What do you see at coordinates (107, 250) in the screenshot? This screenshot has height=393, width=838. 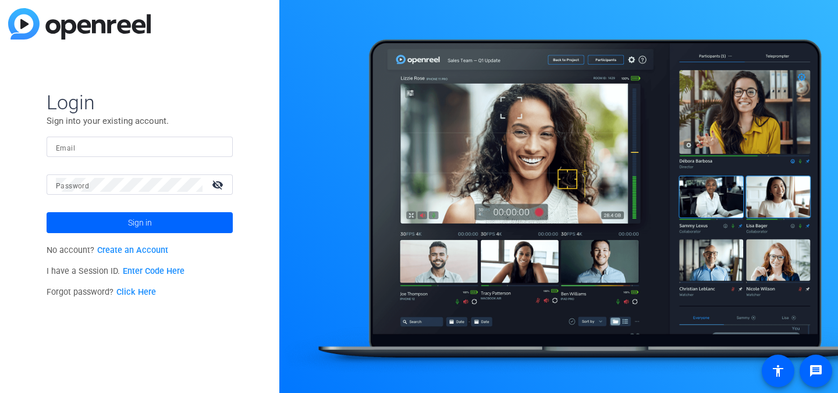 I see `span: No account?` at bounding box center [107, 250].